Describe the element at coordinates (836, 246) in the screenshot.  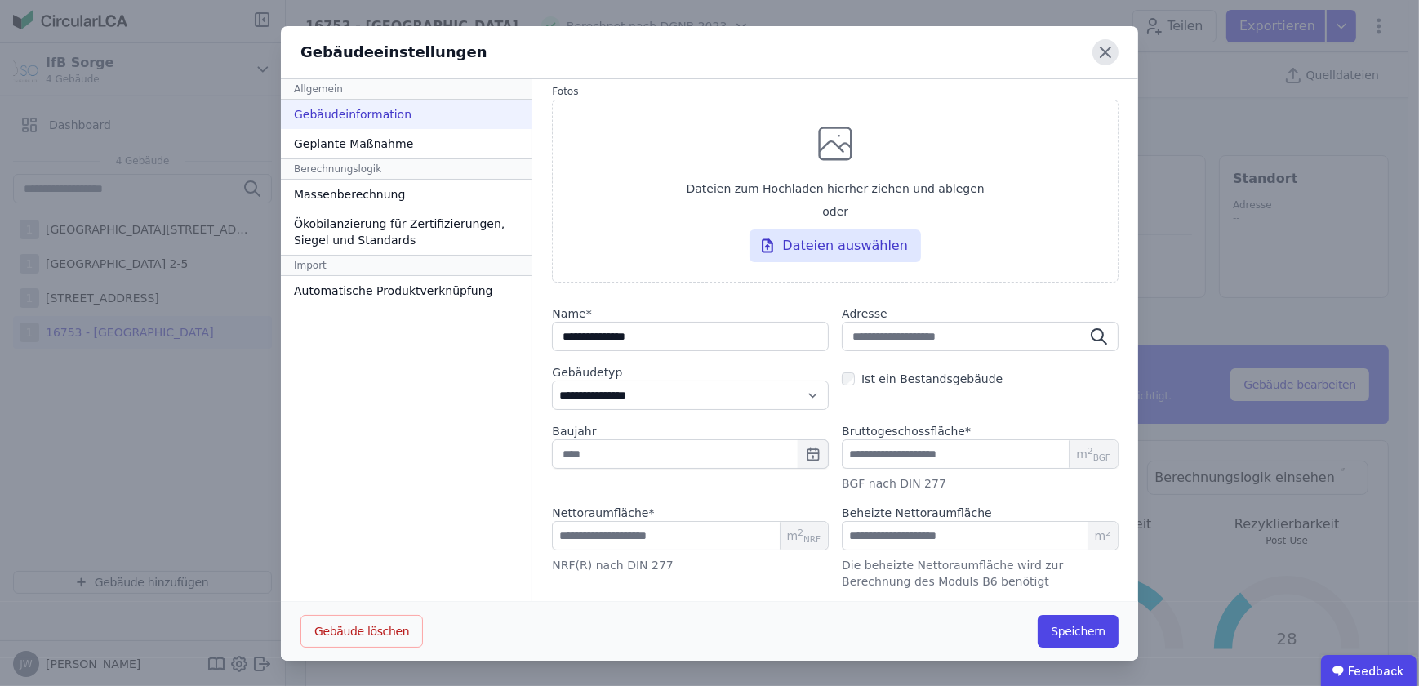
I see `div: Dateien auswählen` at that location.